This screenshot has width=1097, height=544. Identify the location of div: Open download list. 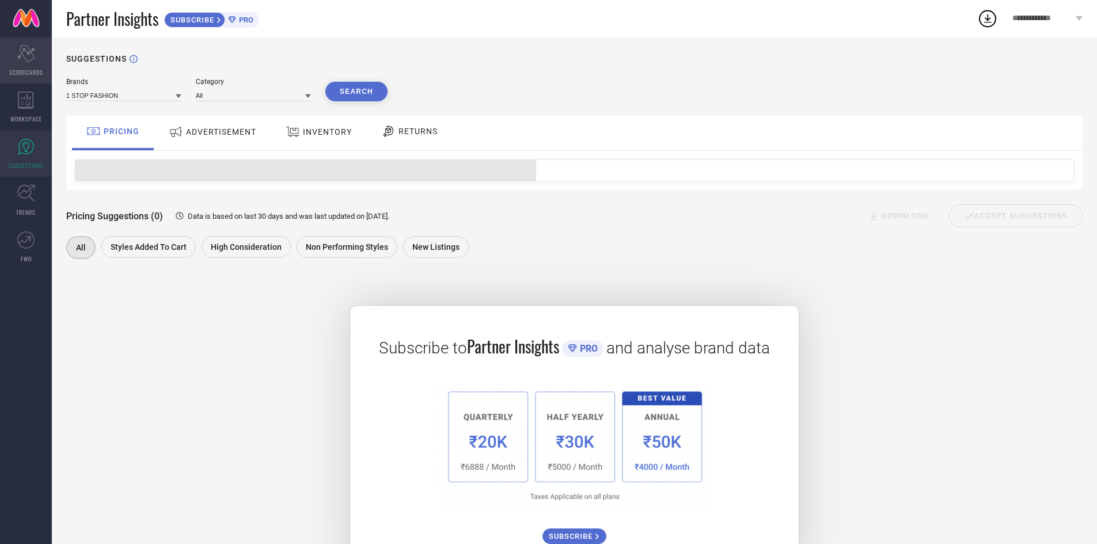
(987, 18).